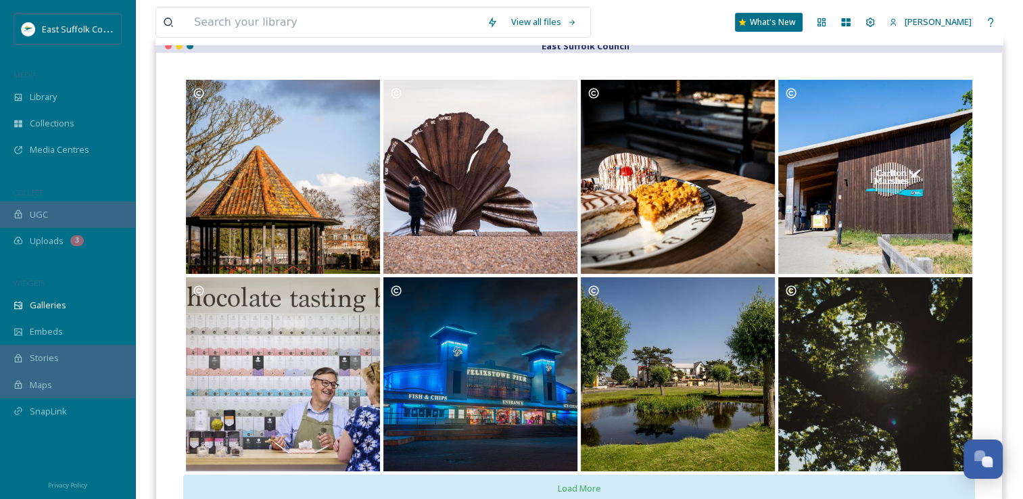 This screenshot has width=1023, height=499. I want to click on a: Opens media popup. Media description: Farmhouse Bakery Bungay May 2025., so click(678, 177).